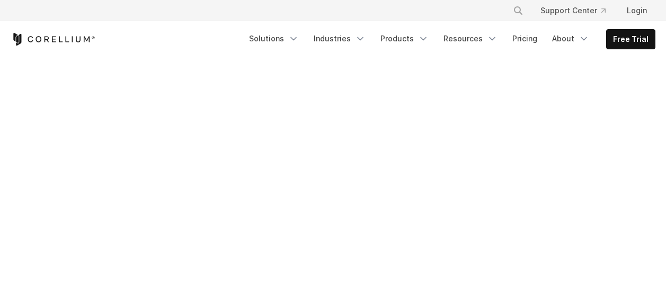 The width and height of the screenshot is (666, 299). I want to click on a: Solutions, so click(274, 39).